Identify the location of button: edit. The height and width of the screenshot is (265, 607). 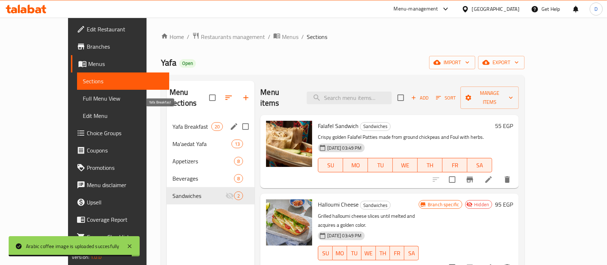
(234, 126).